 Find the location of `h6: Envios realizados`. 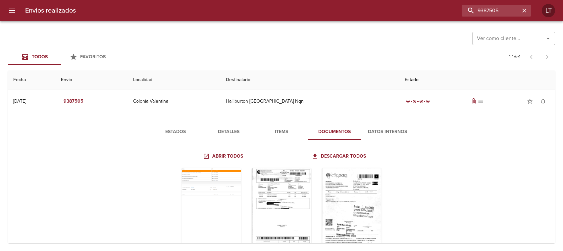

h6: Envios realizados is located at coordinates (50, 11).